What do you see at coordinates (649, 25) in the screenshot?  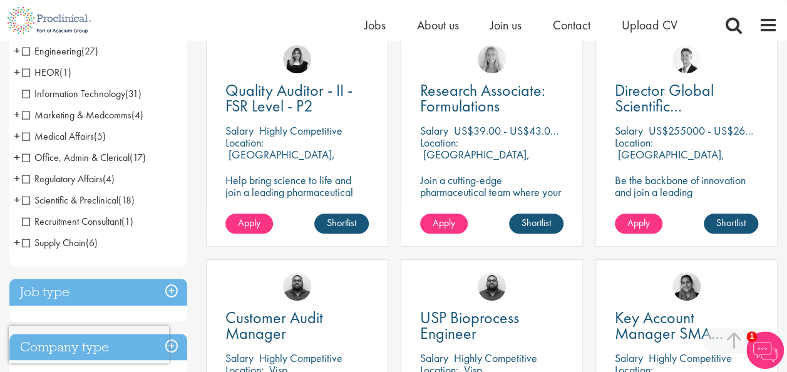 I see `span: Upload CV` at bounding box center [649, 25].